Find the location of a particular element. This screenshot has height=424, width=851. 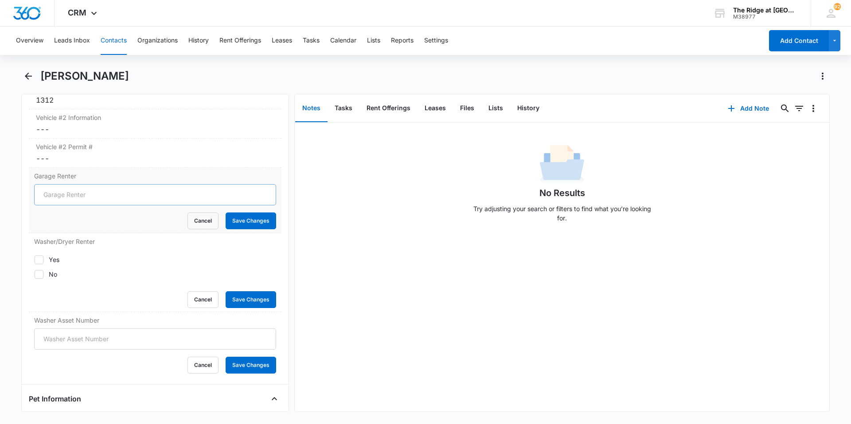

button: Contacts is located at coordinates (113, 41).